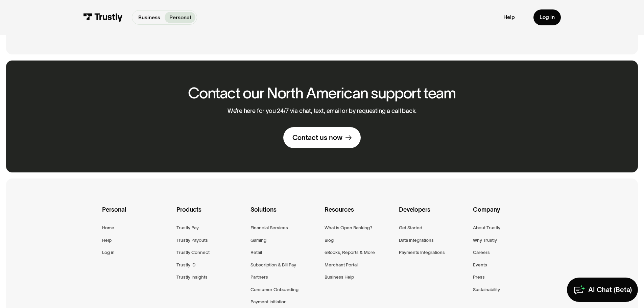 Image resolution: width=644 pixels, height=308 pixels. What do you see at coordinates (416, 240) in the screenshot?
I see `div: Data Integrations` at bounding box center [416, 240].